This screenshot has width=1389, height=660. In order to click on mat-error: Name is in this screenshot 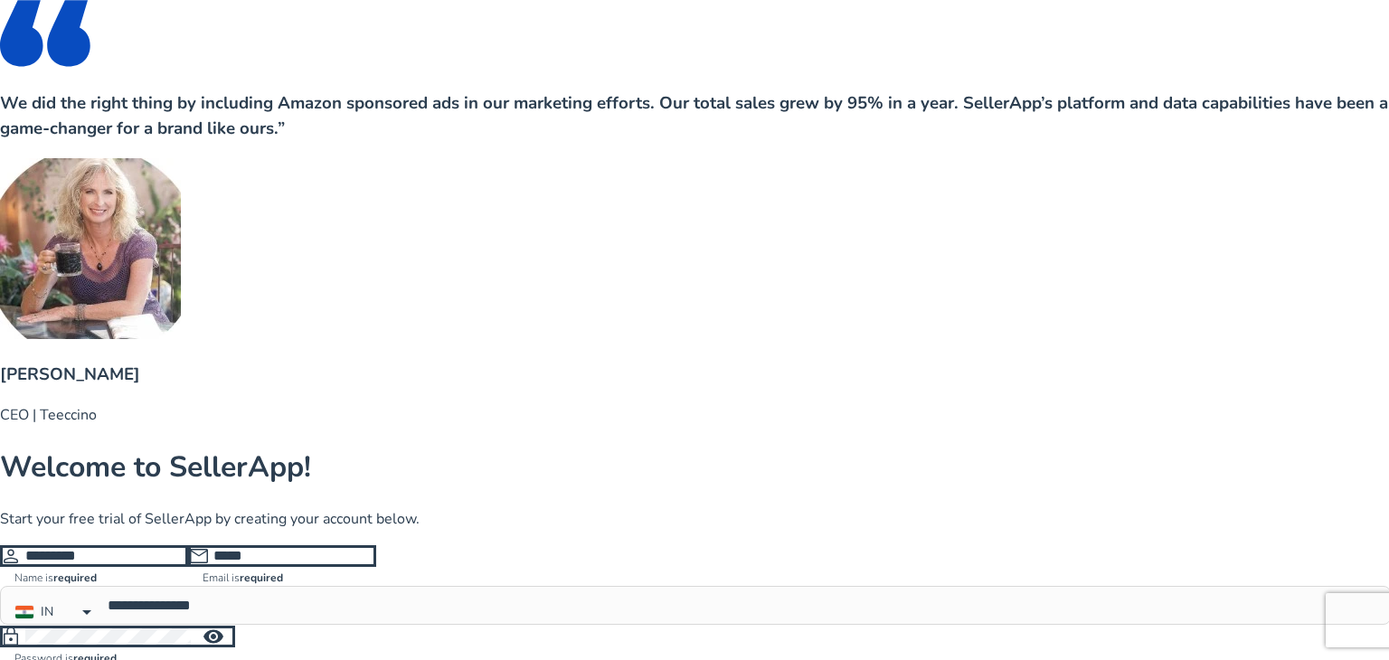, I will do `click(94, 576)`.